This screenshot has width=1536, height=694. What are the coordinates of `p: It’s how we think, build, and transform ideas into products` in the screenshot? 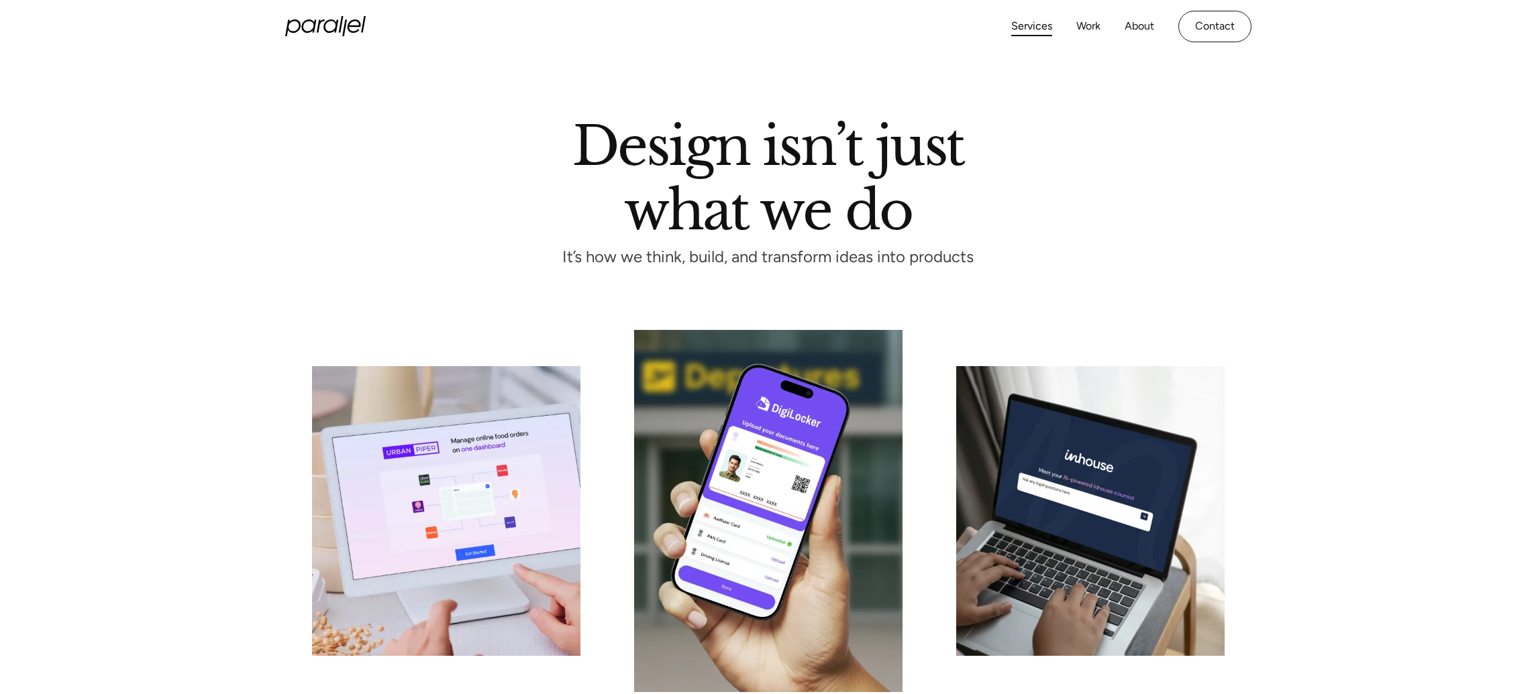 It's located at (768, 257).